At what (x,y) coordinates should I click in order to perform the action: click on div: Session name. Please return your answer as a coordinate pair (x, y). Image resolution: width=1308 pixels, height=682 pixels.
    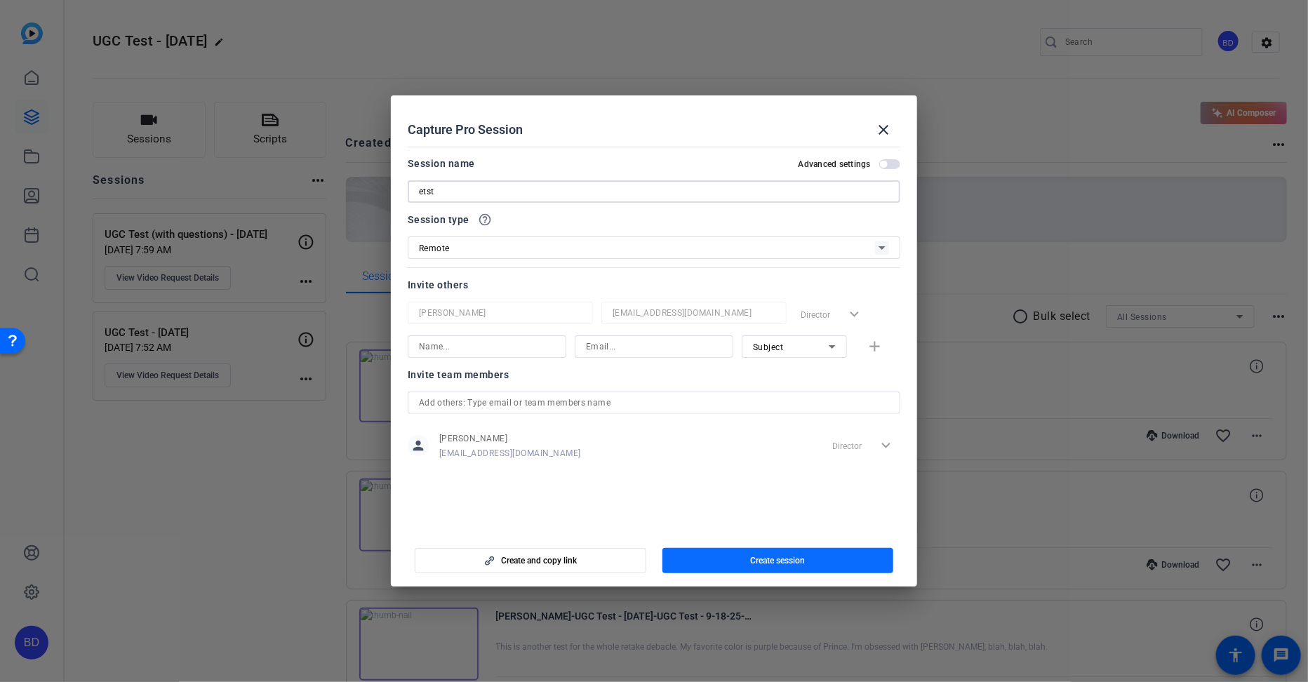
    Looking at the image, I should click on (441, 163).